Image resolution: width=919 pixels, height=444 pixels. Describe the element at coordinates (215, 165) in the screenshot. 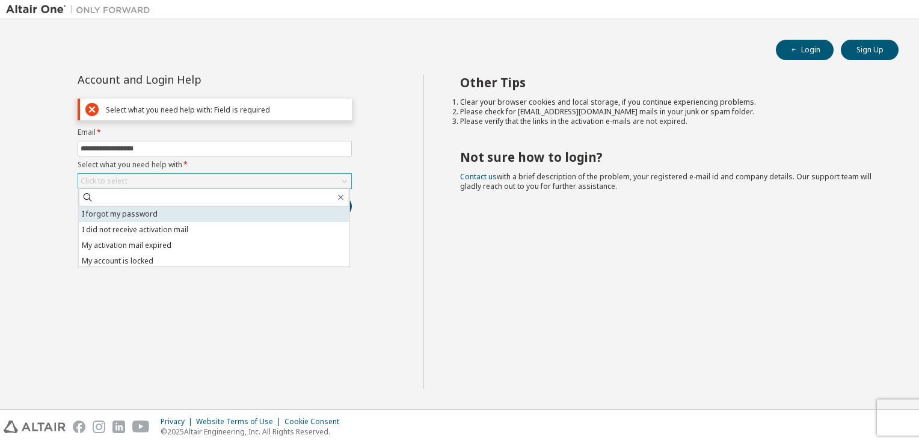

I see `label: Select what you need help with` at that location.